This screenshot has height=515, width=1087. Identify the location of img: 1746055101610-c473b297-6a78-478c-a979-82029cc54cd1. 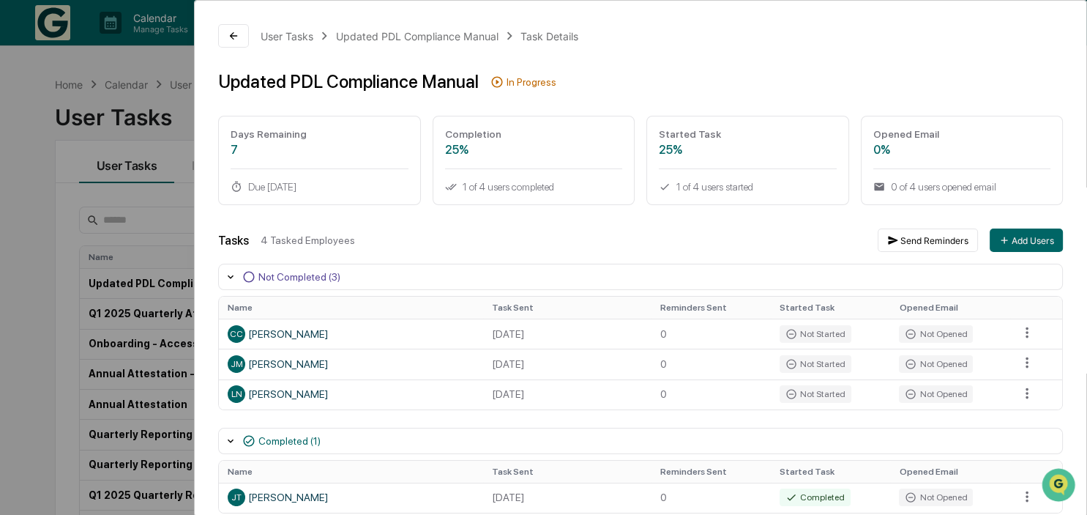
(28, 125).